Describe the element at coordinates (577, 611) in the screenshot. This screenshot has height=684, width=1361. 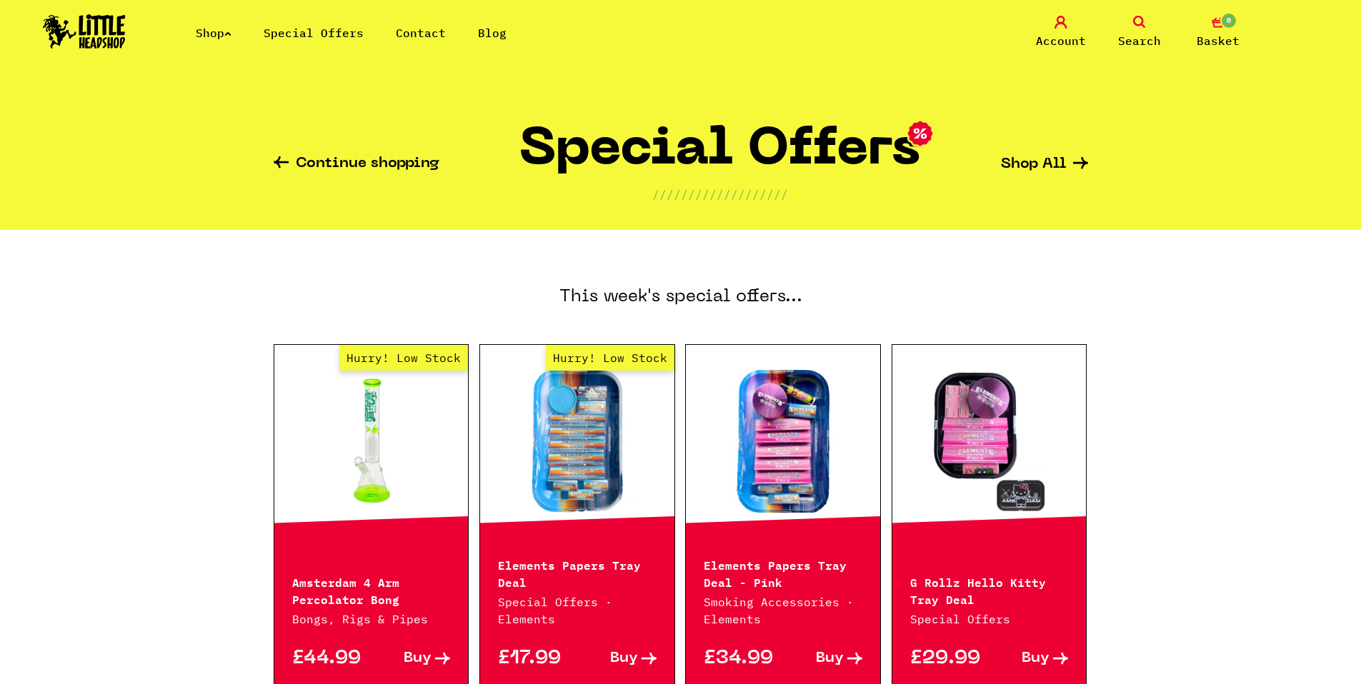
I see `p: Special Offers · Elements` at that location.